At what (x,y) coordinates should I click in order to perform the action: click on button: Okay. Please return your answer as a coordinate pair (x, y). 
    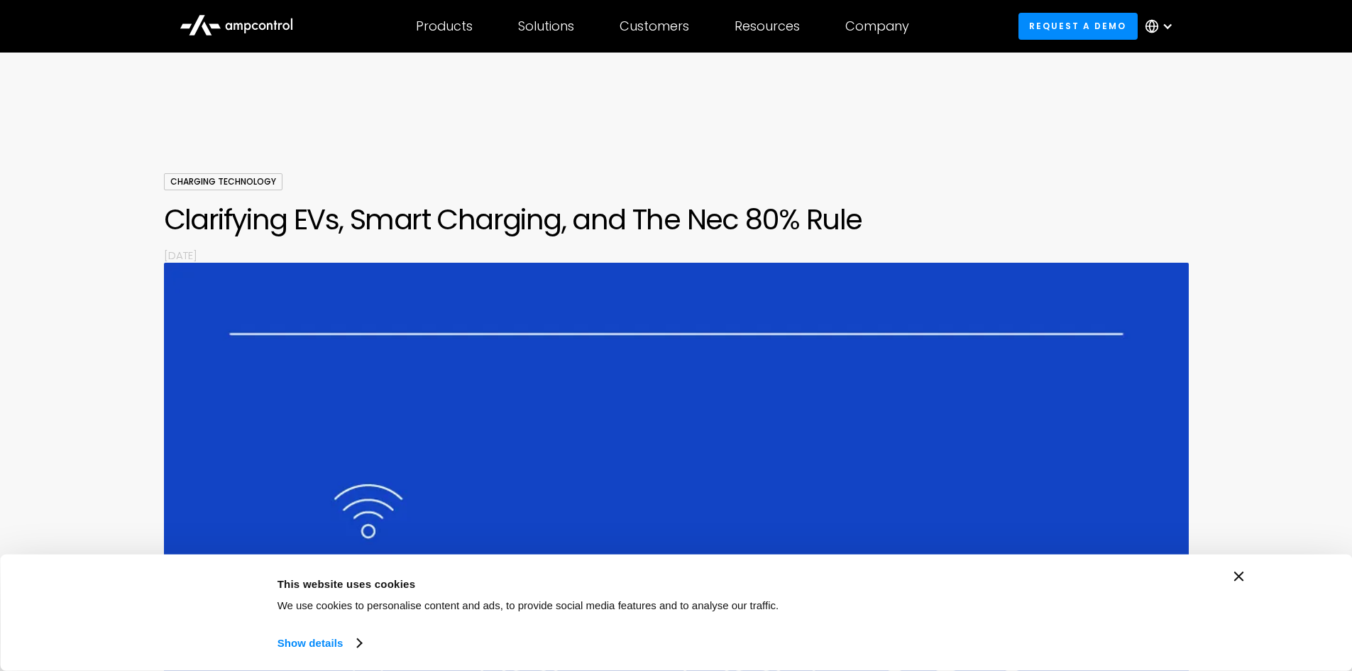
    Looking at the image, I should click on (1106, 592).